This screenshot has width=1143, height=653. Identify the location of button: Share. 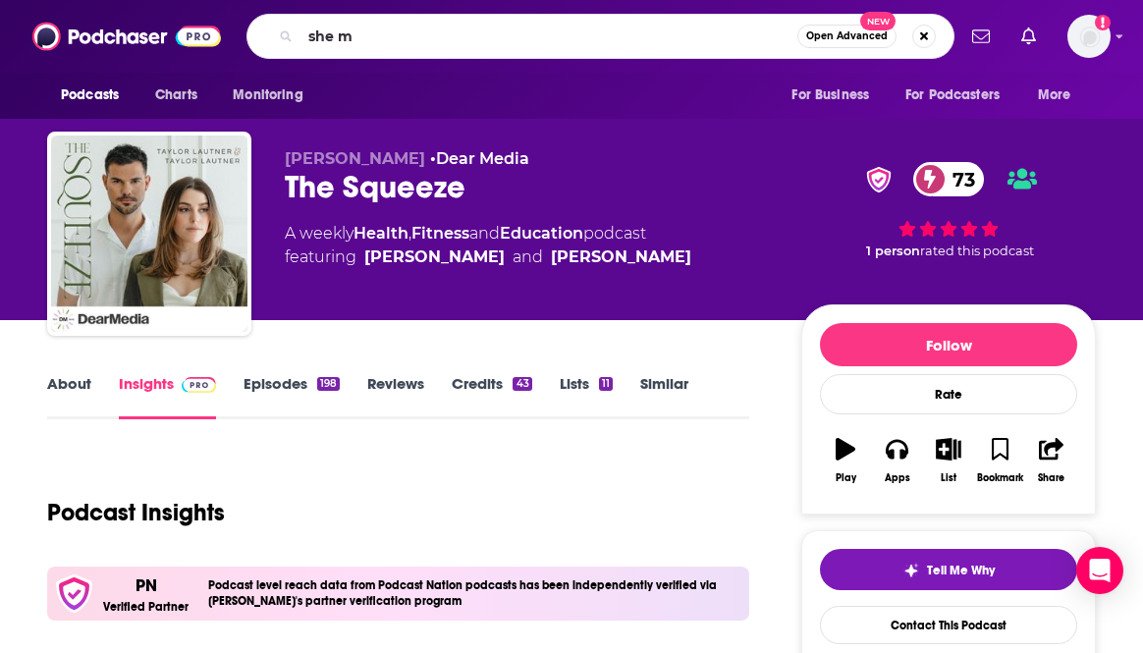
(1051, 460).